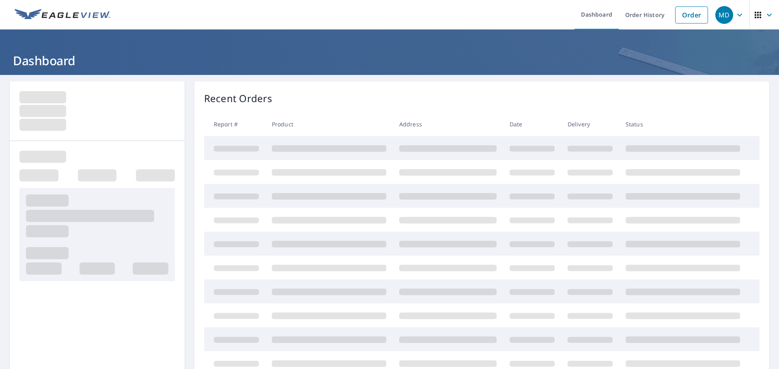 The width and height of the screenshot is (779, 369). I want to click on th: Delivery, so click(590, 124).